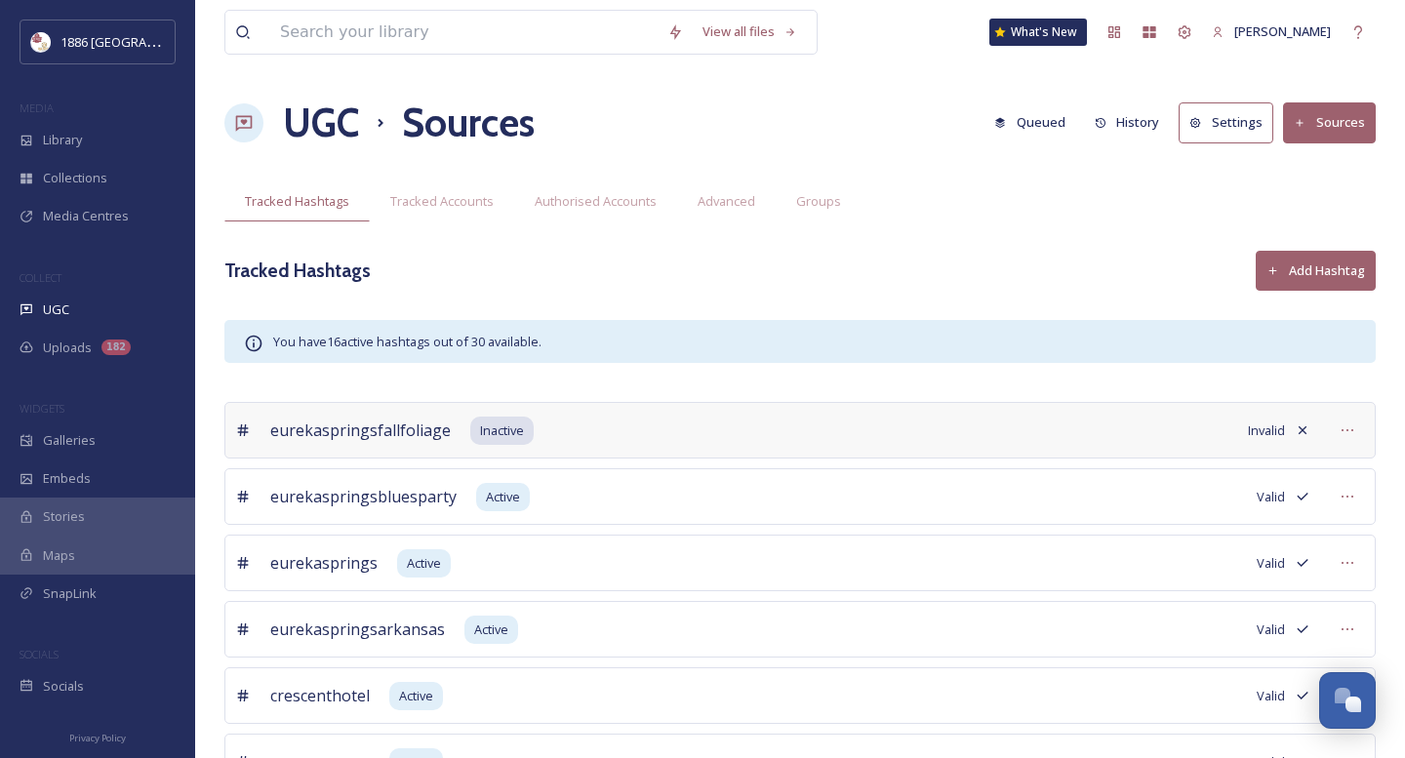 This screenshot has width=1405, height=758. I want to click on a: Queued, so click(1035, 122).